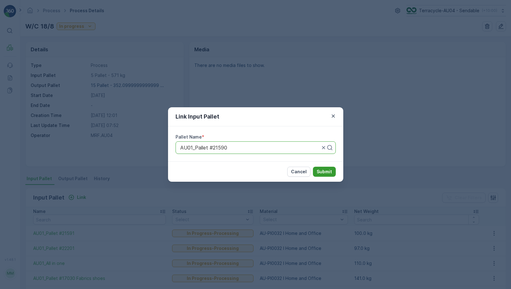 The height and width of the screenshot is (289, 511). I want to click on p: Link Input Pallet, so click(197, 117).